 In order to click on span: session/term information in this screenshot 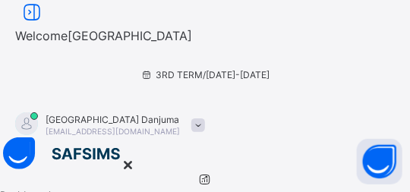, I will do `click(205, 74)`.